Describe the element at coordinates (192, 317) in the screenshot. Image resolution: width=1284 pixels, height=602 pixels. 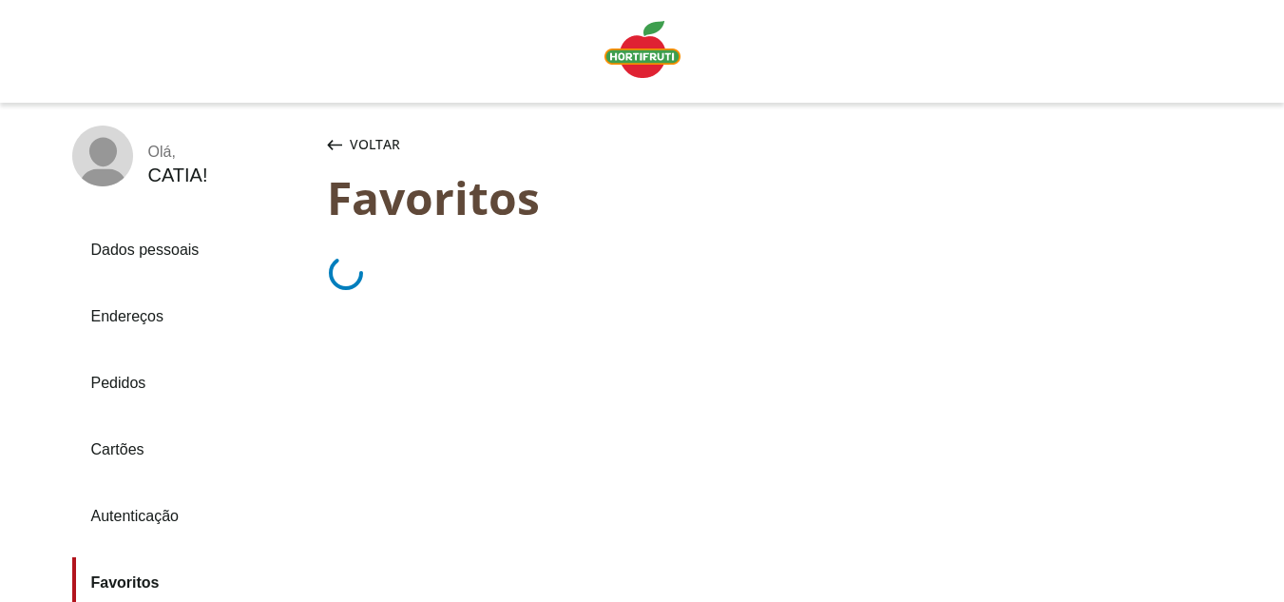
I see `a: Endereços` at that location.